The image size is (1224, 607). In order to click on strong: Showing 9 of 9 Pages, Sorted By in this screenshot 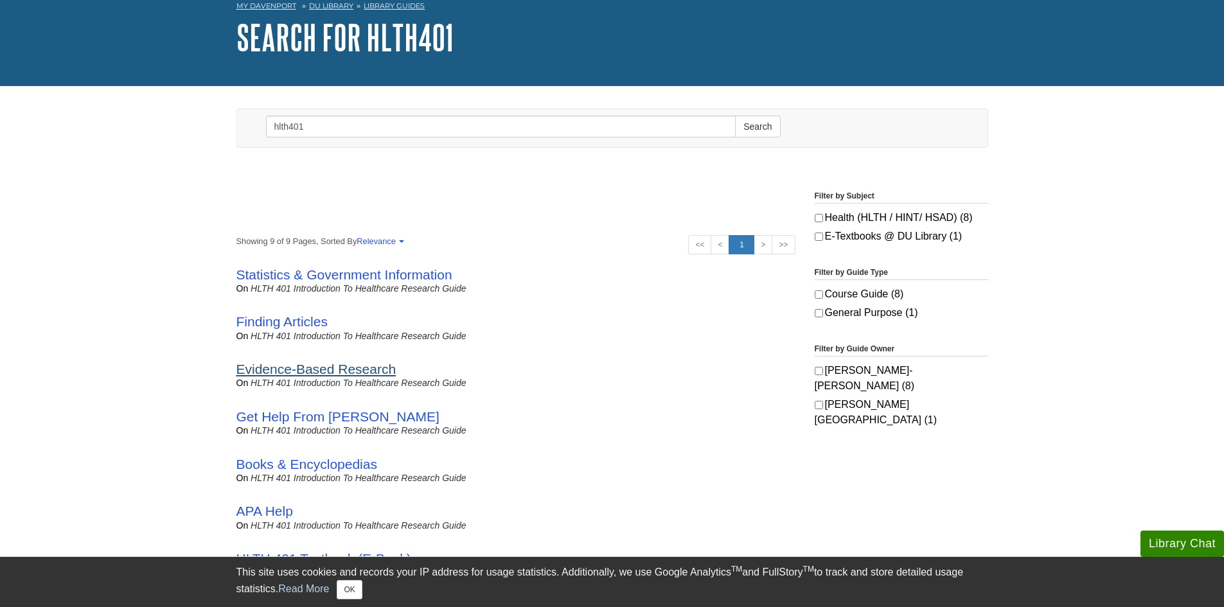, I will do `click(516, 241)`.